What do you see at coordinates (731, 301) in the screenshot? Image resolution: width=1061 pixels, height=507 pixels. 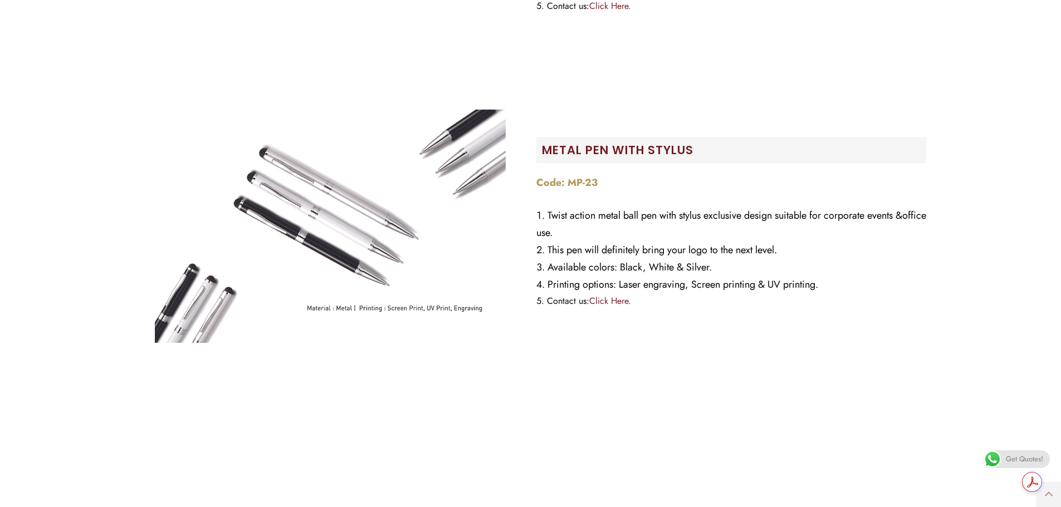 I see `li: Contact us:` at bounding box center [731, 301].